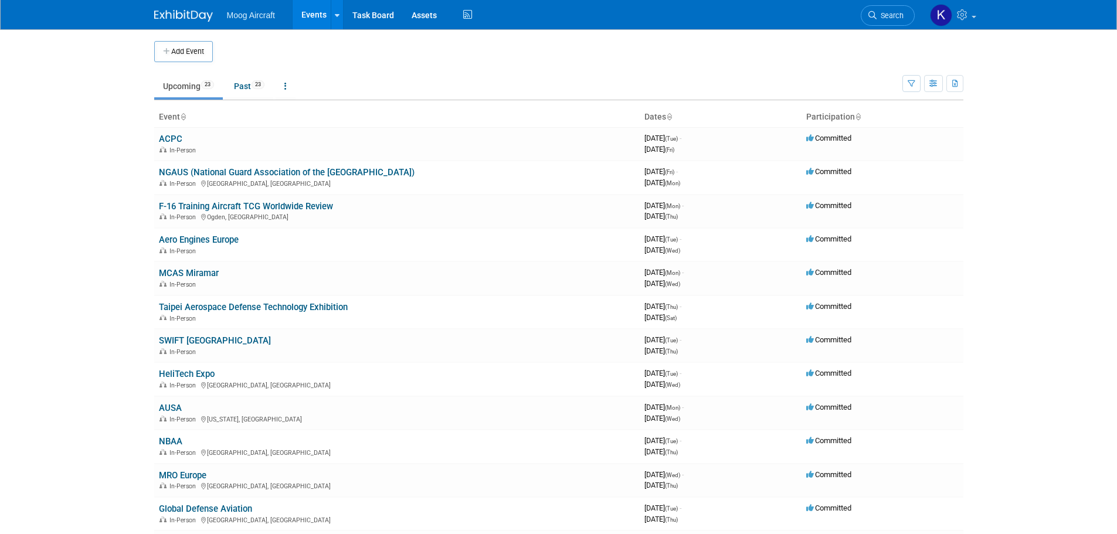  I want to click on a: Taipei Aerospace Defense Technology Exhibition, so click(253, 307).